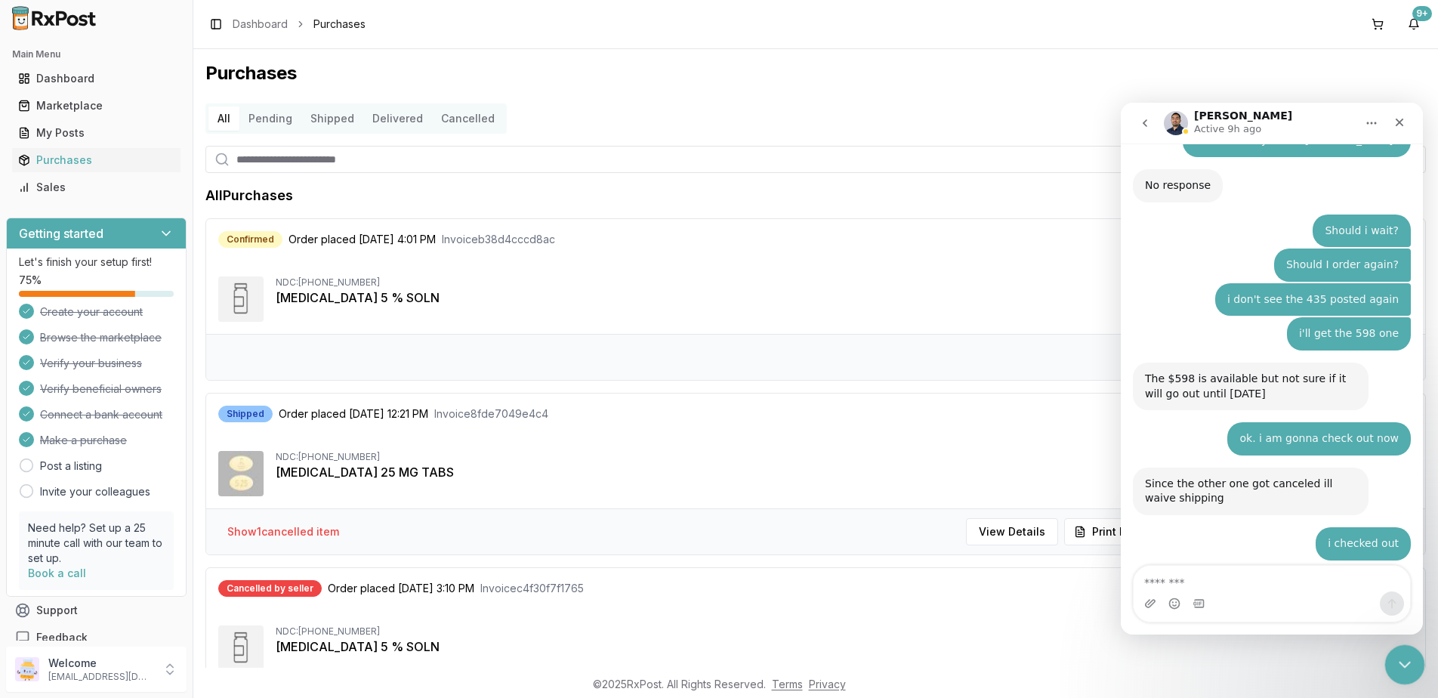 The height and width of the screenshot is (698, 1438). What do you see at coordinates (101, 415) in the screenshot?
I see `span: Connect a bank account` at bounding box center [101, 415].